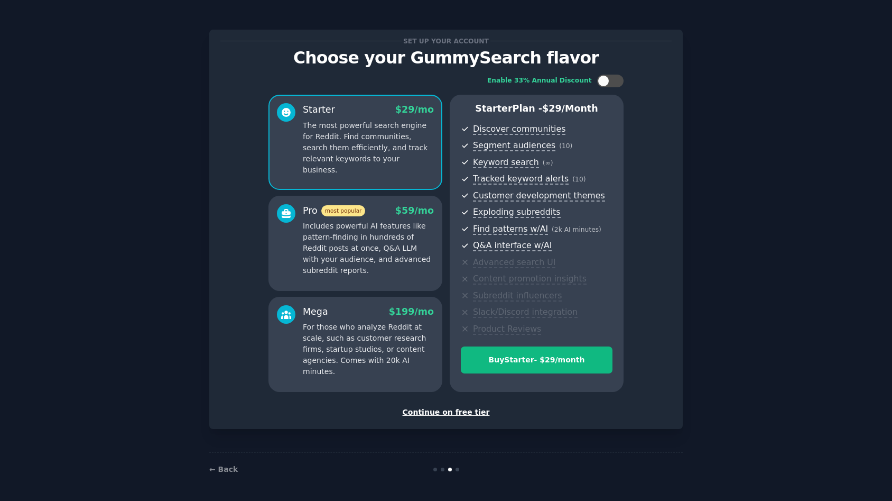 This screenshot has height=501, width=892. Describe the element at coordinates (511, 229) in the screenshot. I see `span: Find patterns w/AI` at that location.